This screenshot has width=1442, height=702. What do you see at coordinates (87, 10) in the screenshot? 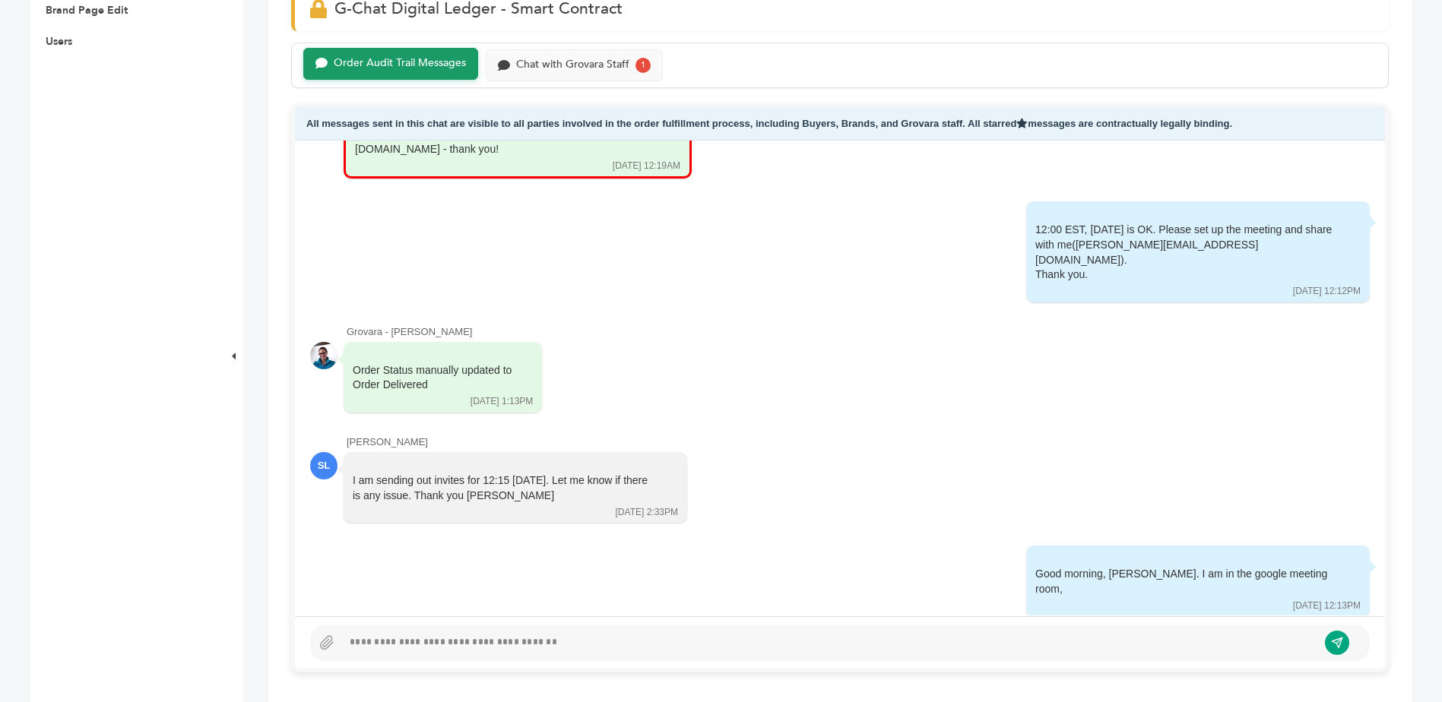
I see `a: Brand Page Edit` at bounding box center [87, 10].